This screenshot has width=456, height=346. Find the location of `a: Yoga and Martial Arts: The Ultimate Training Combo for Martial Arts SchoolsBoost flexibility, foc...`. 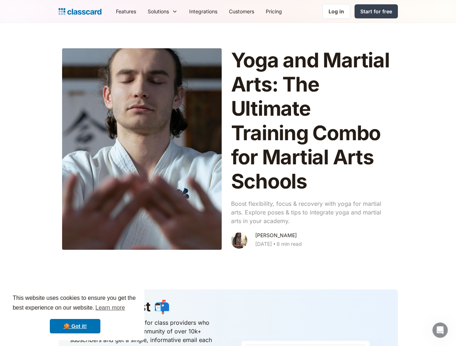

a: Yoga and Martial Arts: The Ultimate Training Combo for Martial Arts SchoolsBoost flexibility, foc... is located at coordinates (228, 149).